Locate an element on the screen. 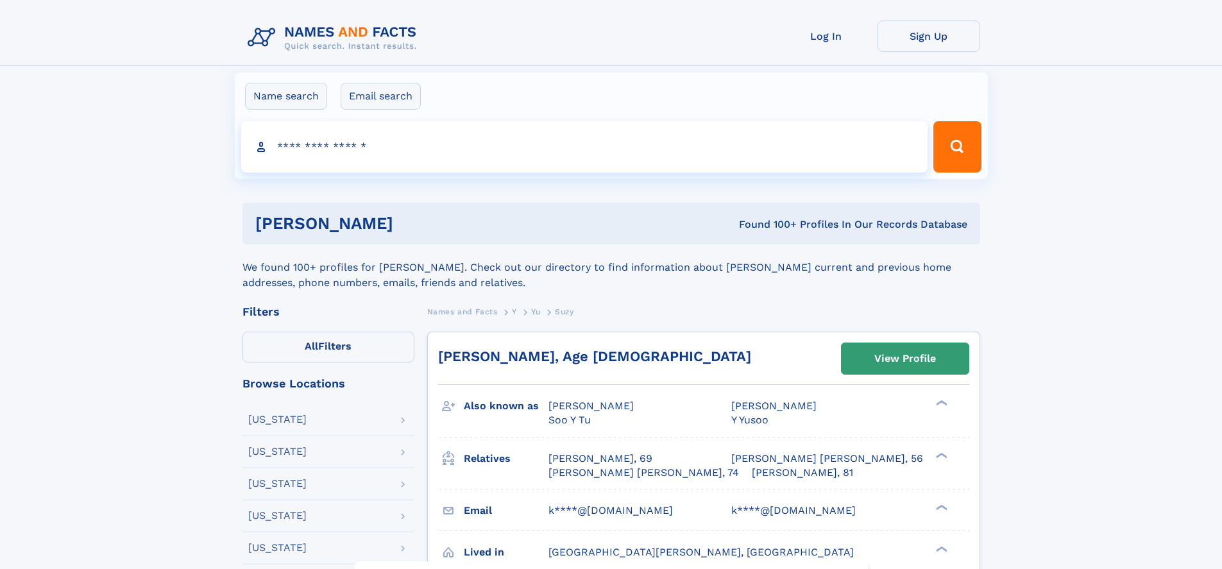 The image size is (1222, 569). span: Y Yusoo is located at coordinates (750, 420).